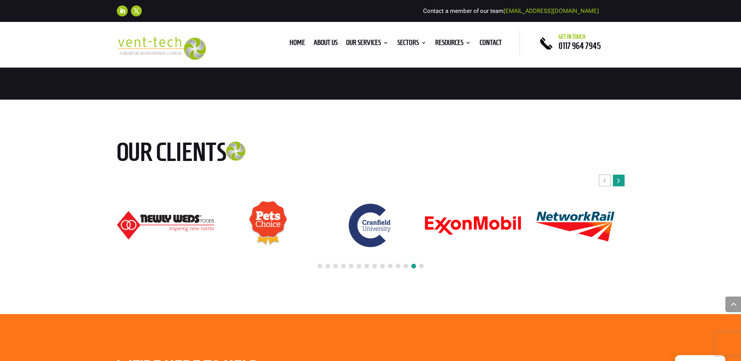 The height and width of the screenshot is (361, 741). I want to click on a: Resources, so click(453, 44).